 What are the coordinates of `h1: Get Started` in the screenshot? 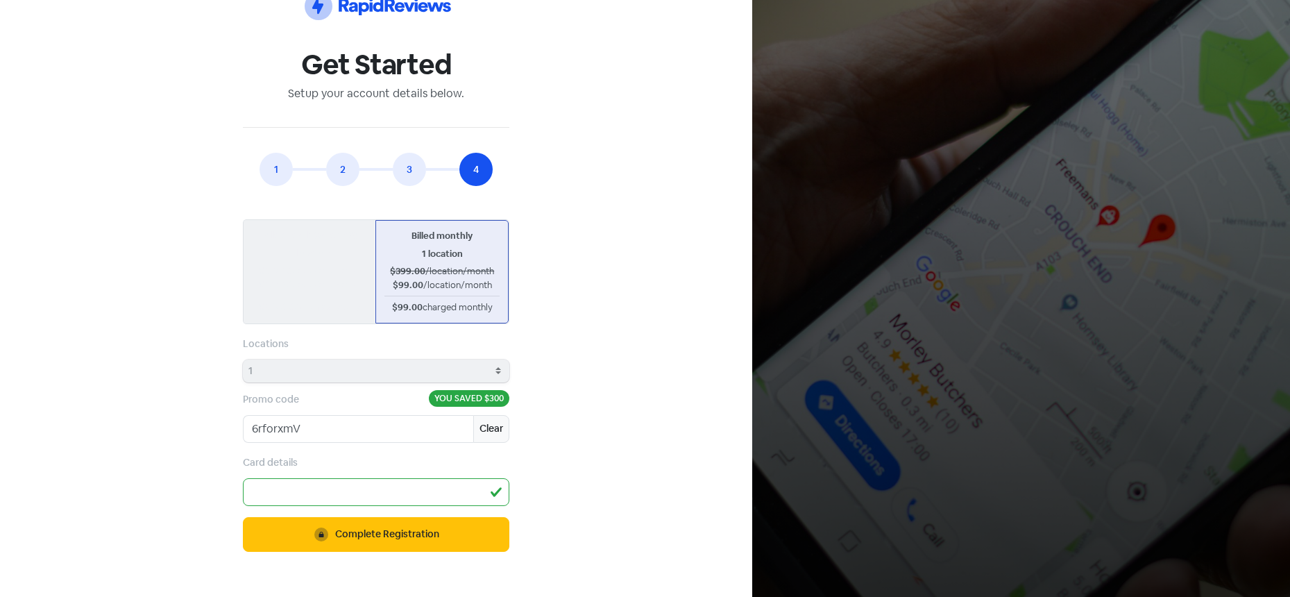 It's located at (376, 65).